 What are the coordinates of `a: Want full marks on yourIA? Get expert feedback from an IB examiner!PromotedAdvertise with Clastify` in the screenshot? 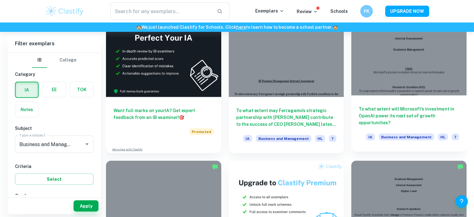 It's located at (164, 81).